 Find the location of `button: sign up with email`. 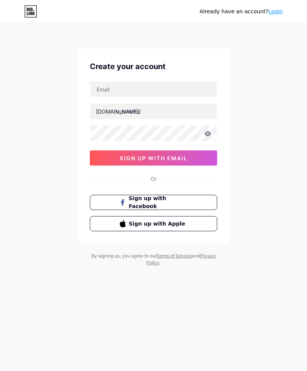

button: sign up with email is located at coordinates (154, 158).